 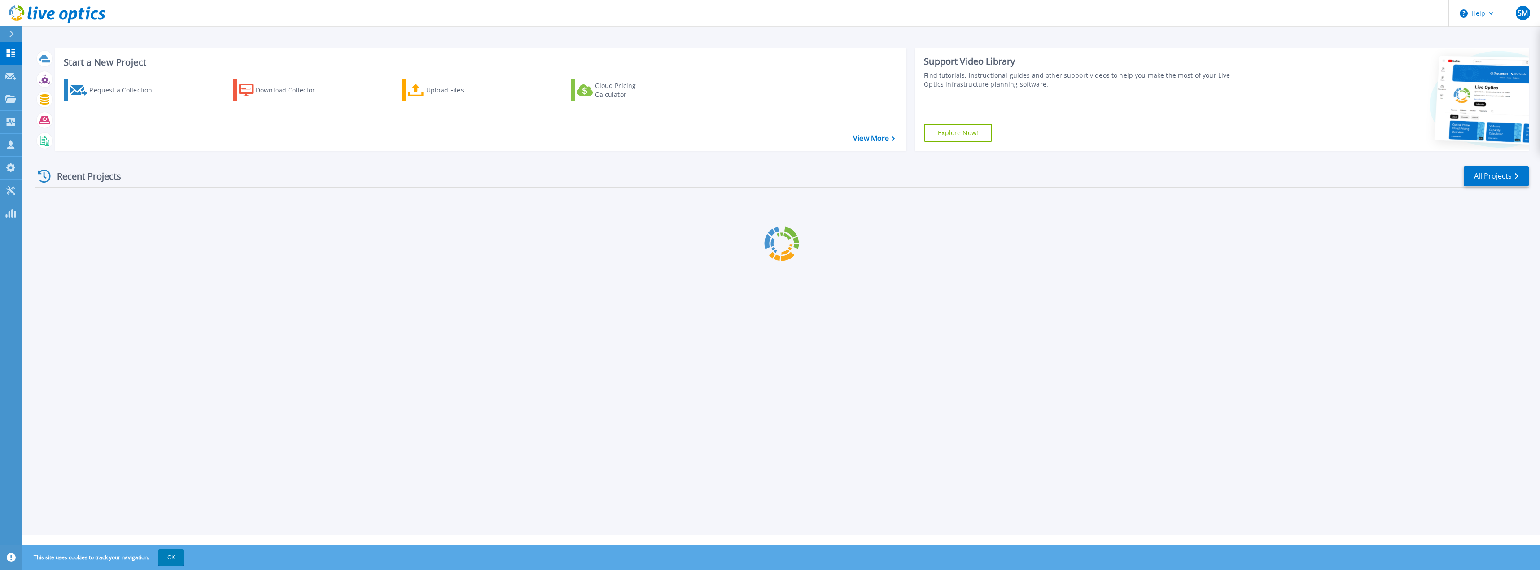 I want to click on a: Upload Files, so click(x=451, y=90).